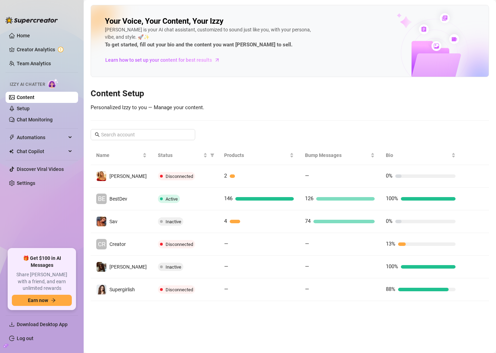 Image resolution: width=496 pixels, height=353 pixels. I want to click on span: 146, so click(229, 199).